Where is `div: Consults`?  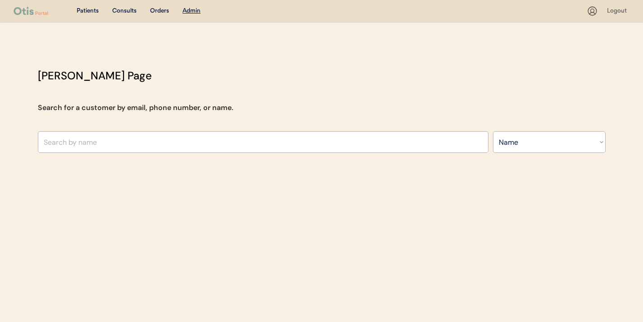 div: Consults is located at coordinates (124, 11).